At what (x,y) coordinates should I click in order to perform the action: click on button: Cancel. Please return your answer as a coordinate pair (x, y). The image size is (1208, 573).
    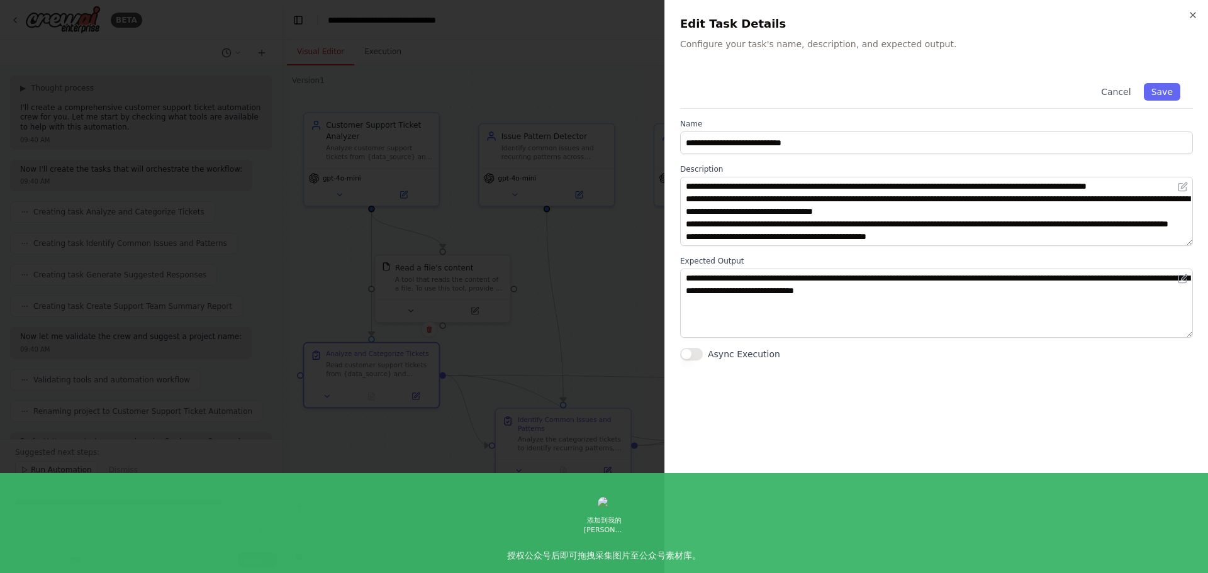
    Looking at the image, I should click on (1116, 92).